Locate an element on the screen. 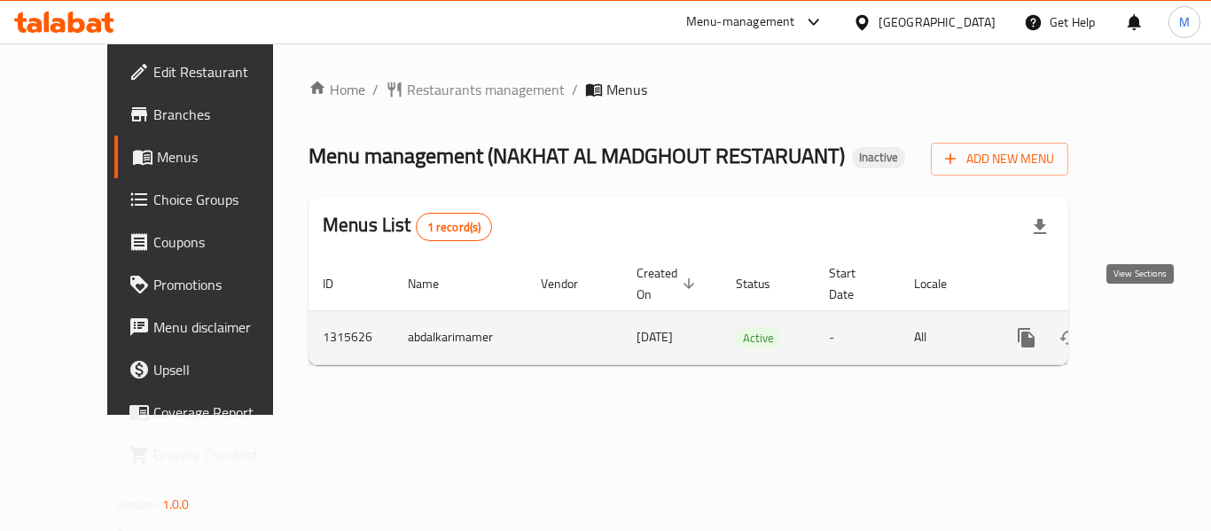 This screenshot has width=1211, height=531. button: Change Status is located at coordinates (1069, 338).